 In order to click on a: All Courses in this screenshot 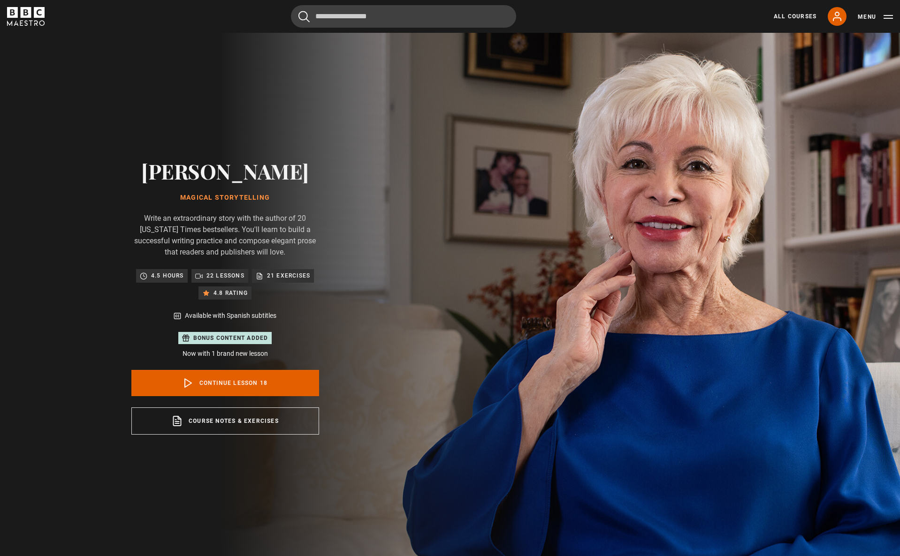, I will do `click(795, 16)`.